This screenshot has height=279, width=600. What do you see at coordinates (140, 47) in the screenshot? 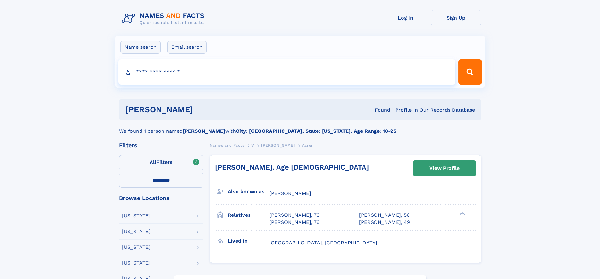
I see `label: Name search` at bounding box center [140, 47].